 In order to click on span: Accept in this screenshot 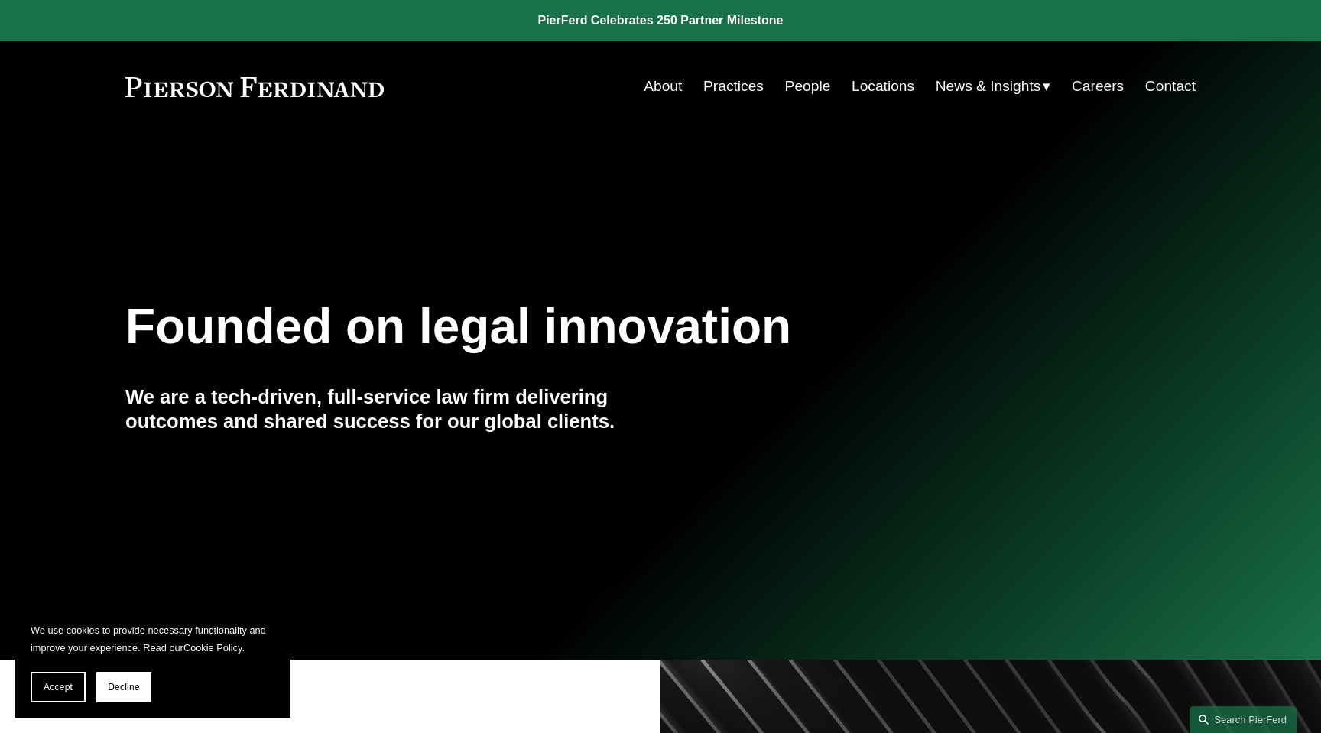, I will do `click(58, 687)`.